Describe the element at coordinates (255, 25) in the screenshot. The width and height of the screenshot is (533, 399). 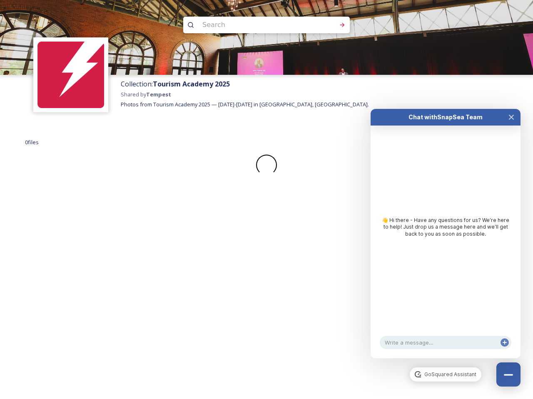
I see `input: Search` at that location.